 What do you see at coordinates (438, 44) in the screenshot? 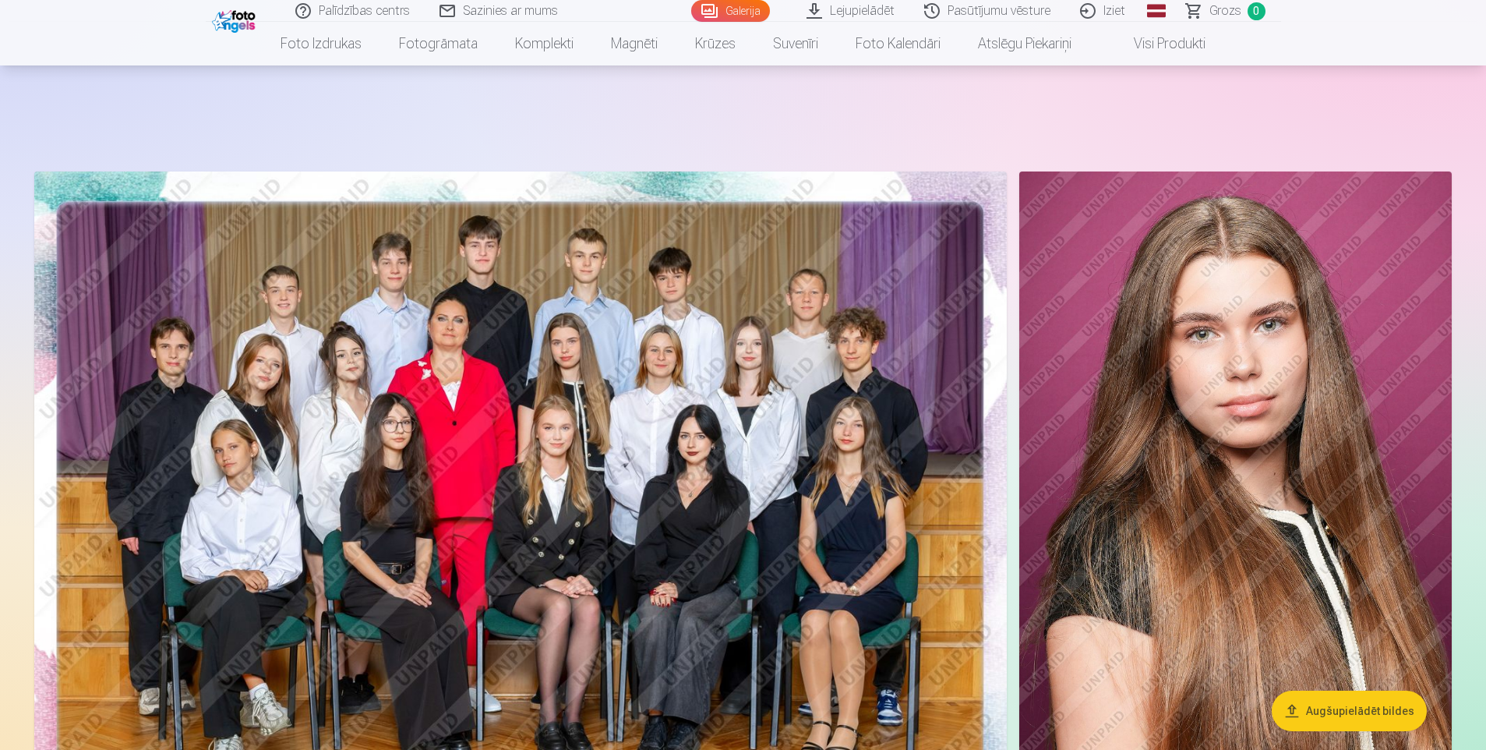
I see `a: Fotogrāmata` at bounding box center [438, 44].